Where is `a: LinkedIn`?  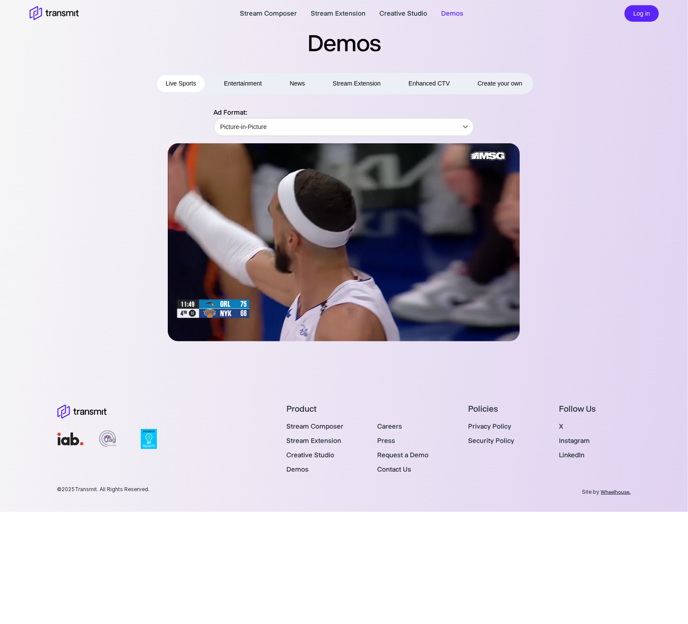 a: LinkedIn is located at coordinates (572, 455).